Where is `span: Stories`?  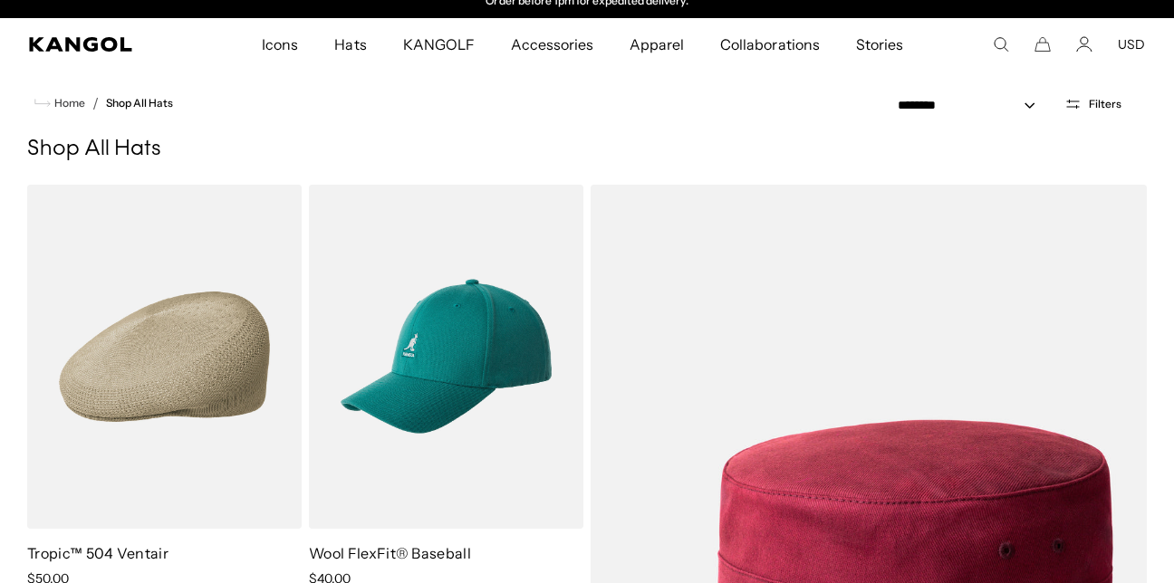
span: Stories is located at coordinates (880, 44).